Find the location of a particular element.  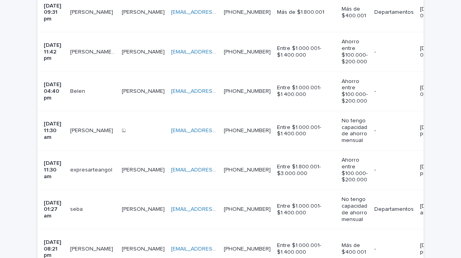

p: expresarteangol is located at coordinates (92, 169).